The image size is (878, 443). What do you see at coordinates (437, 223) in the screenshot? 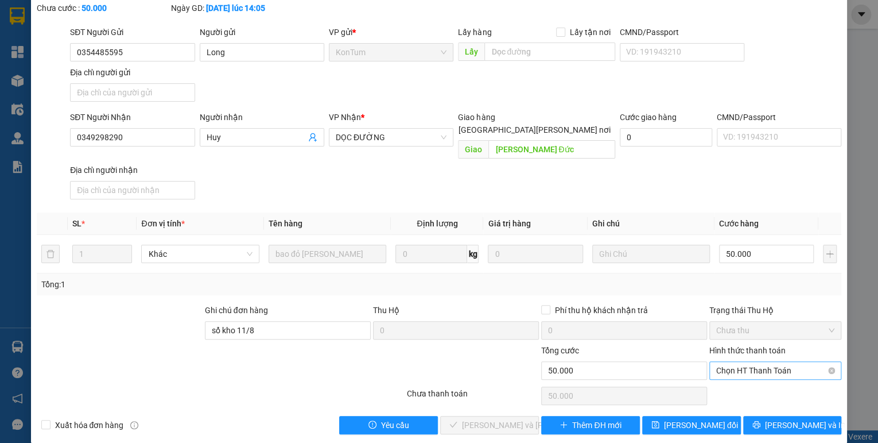
I see `span: Định lượng` at bounding box center [437, 223].